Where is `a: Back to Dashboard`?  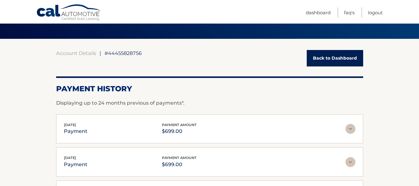
a: Back to Dashboard is located at coordinates (335, 58).